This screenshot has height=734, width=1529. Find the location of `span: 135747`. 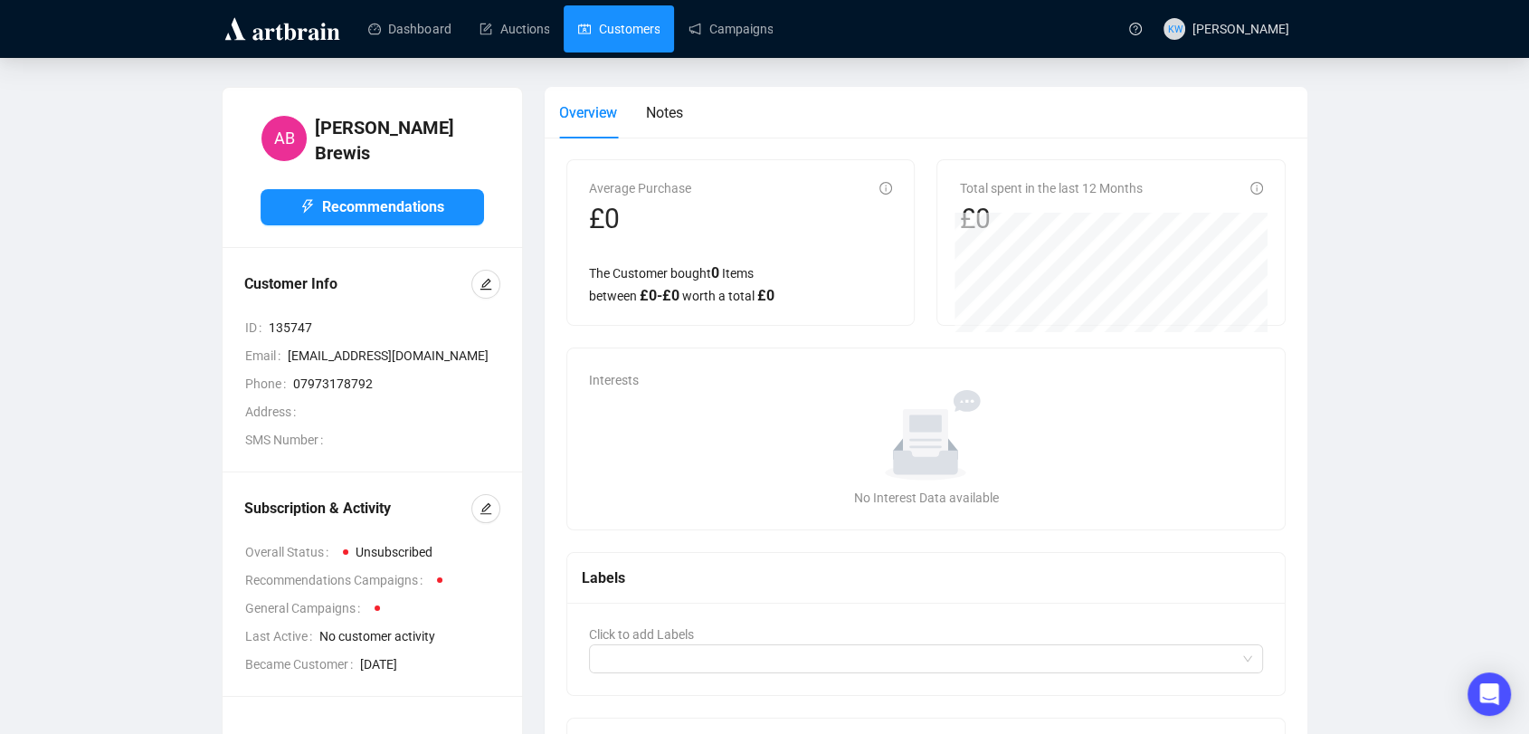

span: 135747 is located at coordinates (385, 328).